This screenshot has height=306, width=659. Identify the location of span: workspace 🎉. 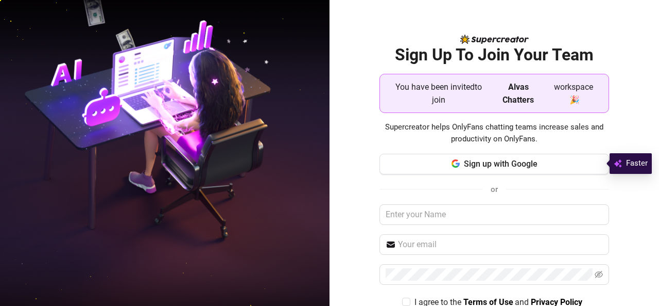
(574, 93).